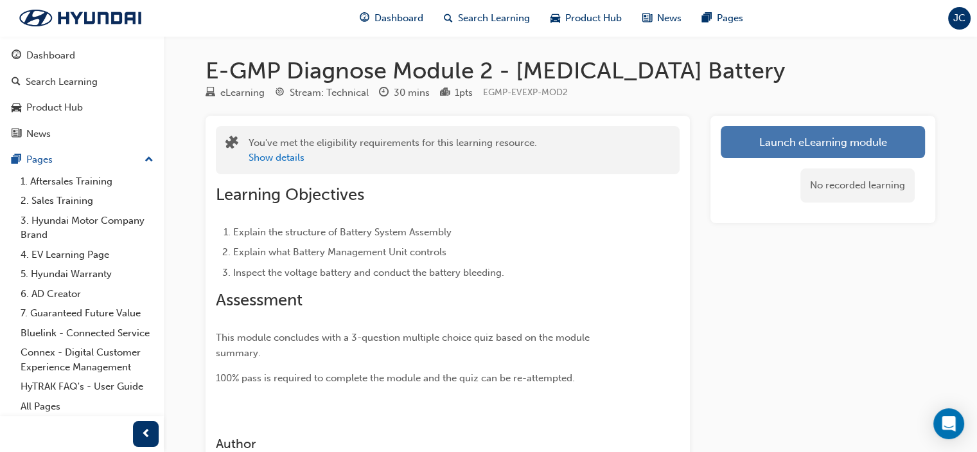 This screenshot has height=452, width=977. I want to click on div: Stream, so click(322, 93).